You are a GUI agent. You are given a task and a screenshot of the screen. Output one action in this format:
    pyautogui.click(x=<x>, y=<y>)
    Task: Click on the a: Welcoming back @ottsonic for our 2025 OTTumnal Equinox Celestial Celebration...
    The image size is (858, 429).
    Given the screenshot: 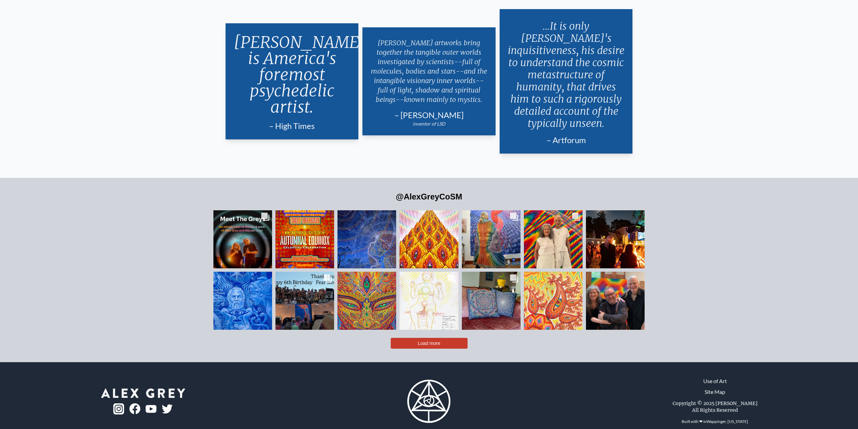 What is the action you would take?
    pyautogui.click(x=615, y=300)
    